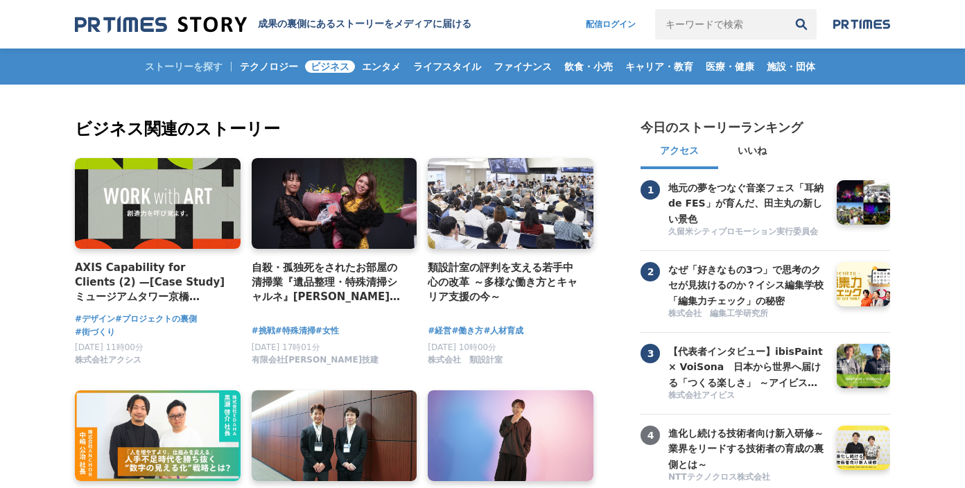 The height and width of the screenshot is (488, 965). Describe the element at coordinates (720, 24) in the screenshot. I see `input: キーワードで検索` at that location.